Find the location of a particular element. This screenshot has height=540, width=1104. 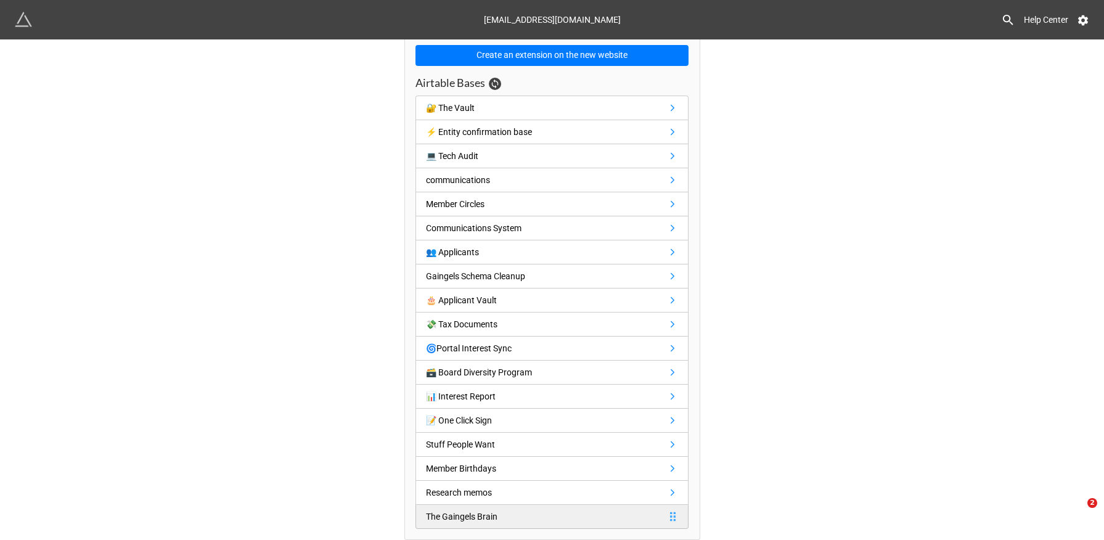

a: 🗃 Board Diversity Program is located at coordinates (552, 372).